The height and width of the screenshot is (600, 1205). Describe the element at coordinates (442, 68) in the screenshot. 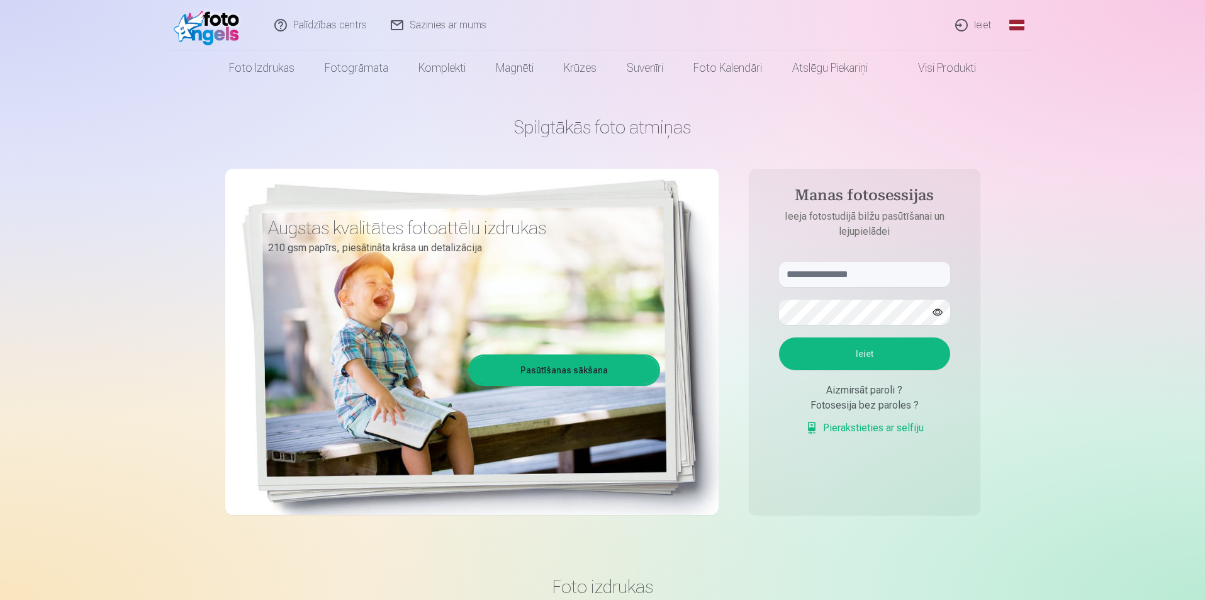

I see `a: Komplekti` at that location.